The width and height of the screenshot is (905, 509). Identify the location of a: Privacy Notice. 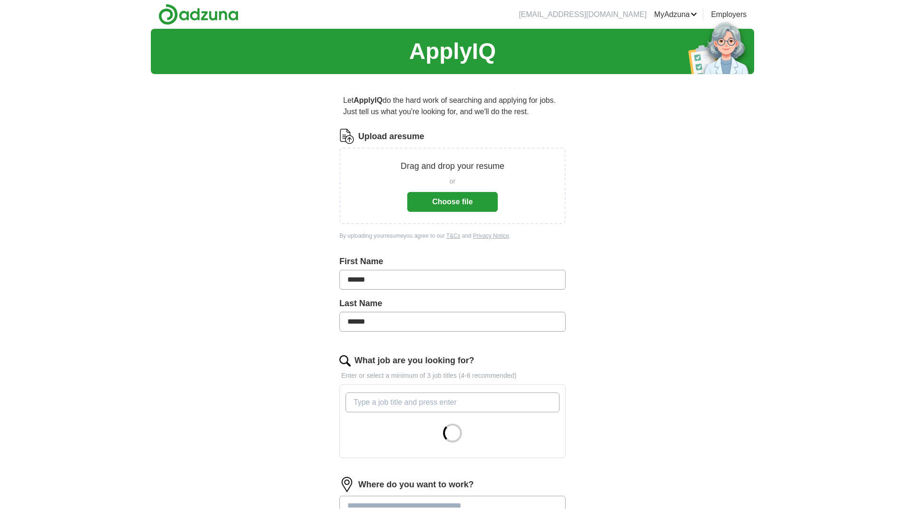
(491, 236).